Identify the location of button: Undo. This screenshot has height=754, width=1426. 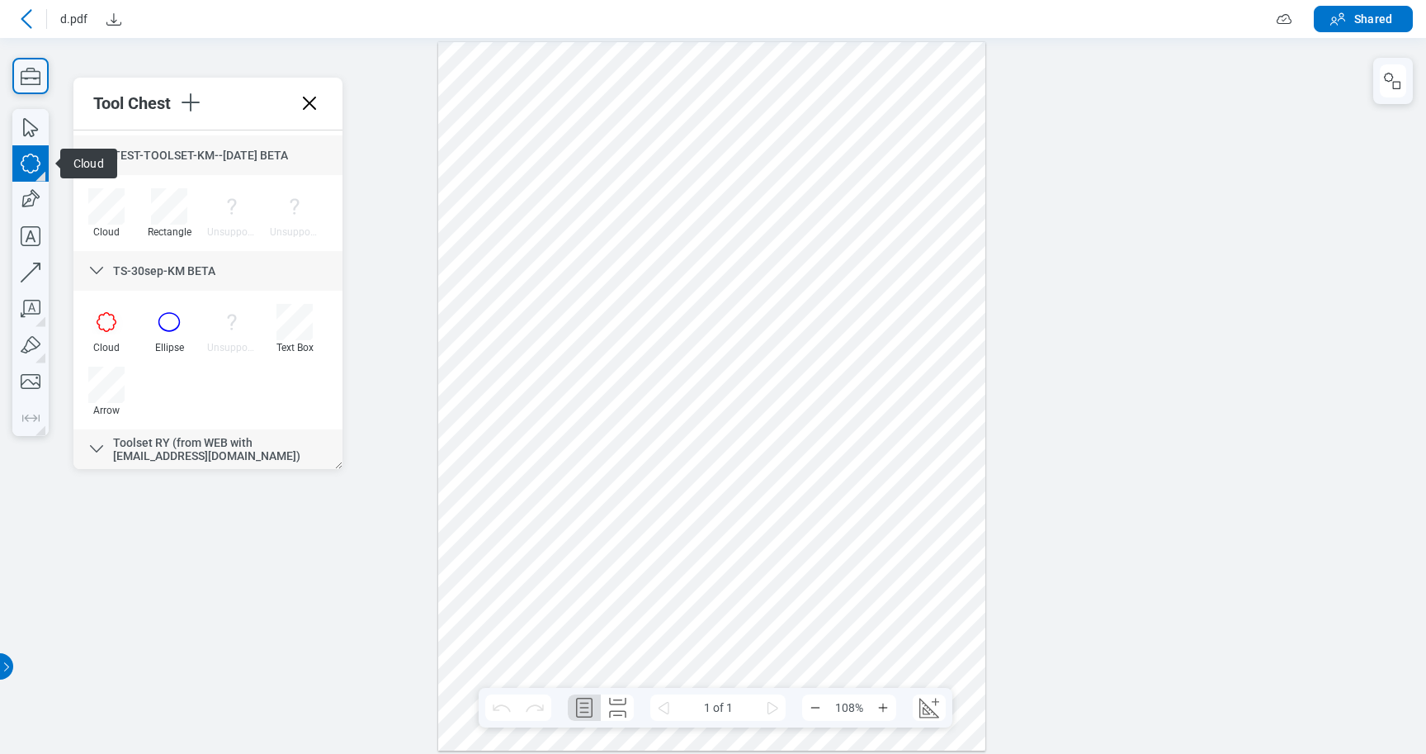
(502, 707).